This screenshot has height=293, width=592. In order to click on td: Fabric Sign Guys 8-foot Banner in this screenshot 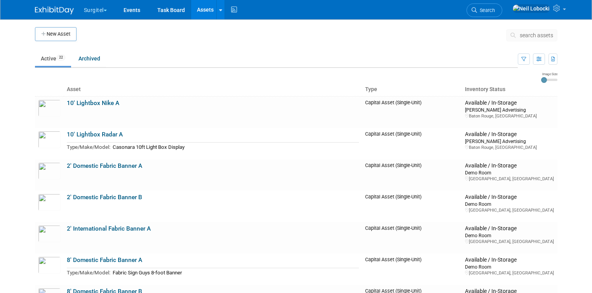, I will do `click(234, 273)`.